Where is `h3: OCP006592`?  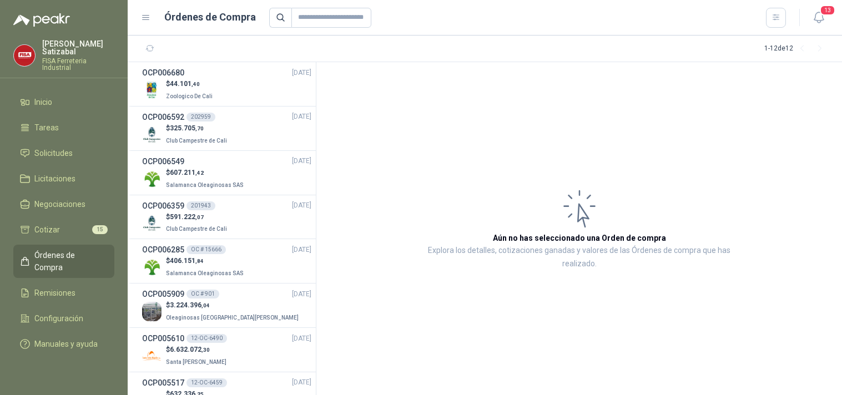 h3: OCP006592 is located at coordinates (163, 117).